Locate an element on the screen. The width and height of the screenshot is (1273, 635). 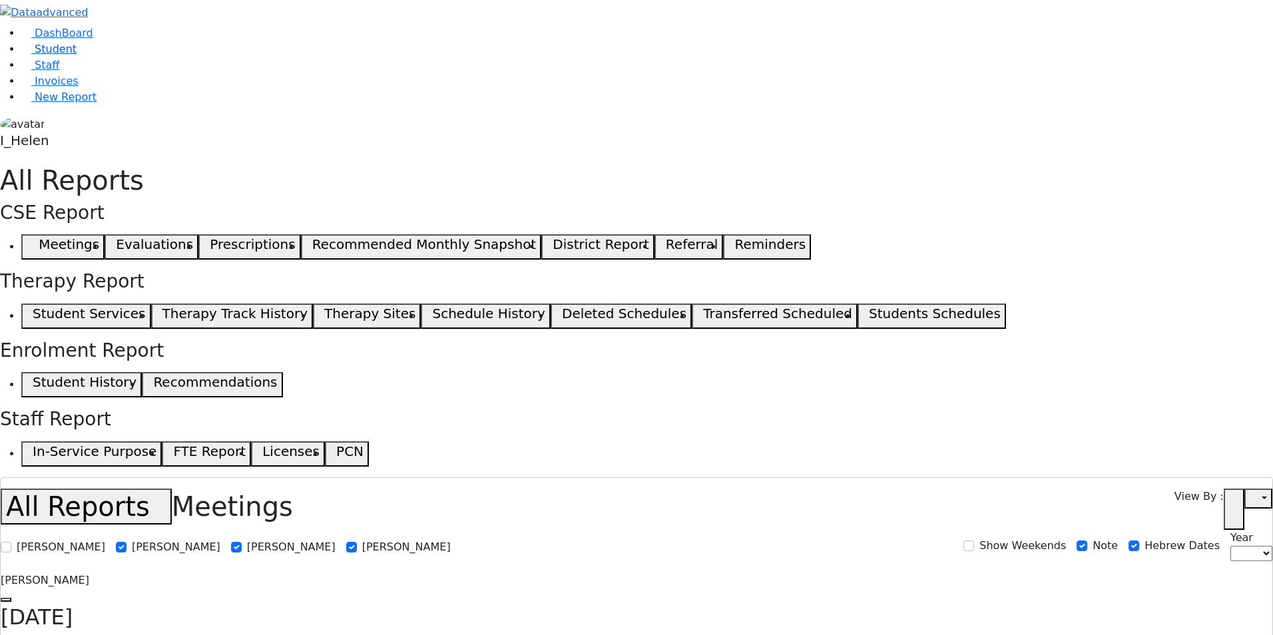
h5: Schedule History is located at coordinates (489, 314).